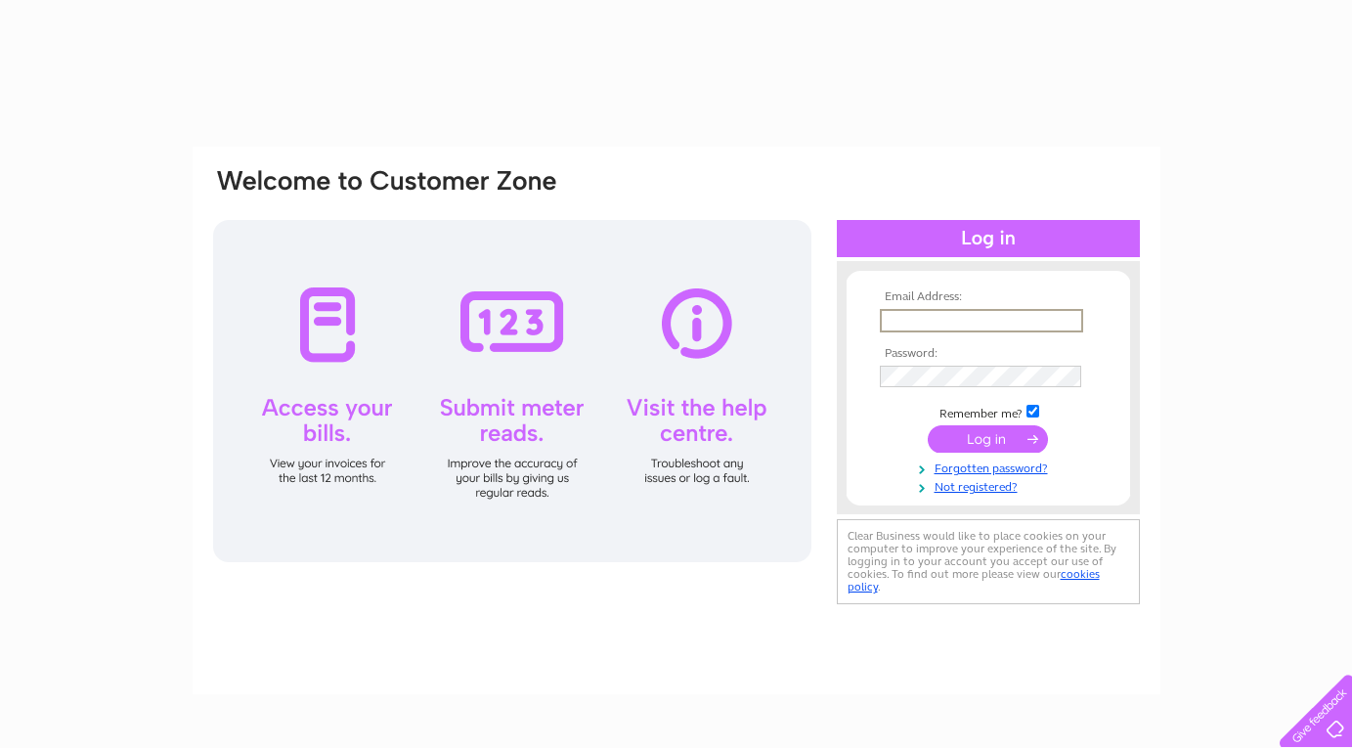  Describe the element at coordinates (990, 466) in the screenshot. I see `a: Forgotten password?` at that location.